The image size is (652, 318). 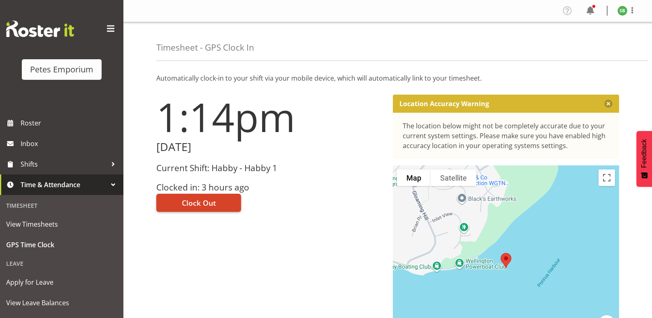 What do you see at coordinates (387, 78) in the screenshot?
I see `p: Automatically clock-in to your shift via your mobile device, which will automatically link to you...` at bounding box center [387, 78].